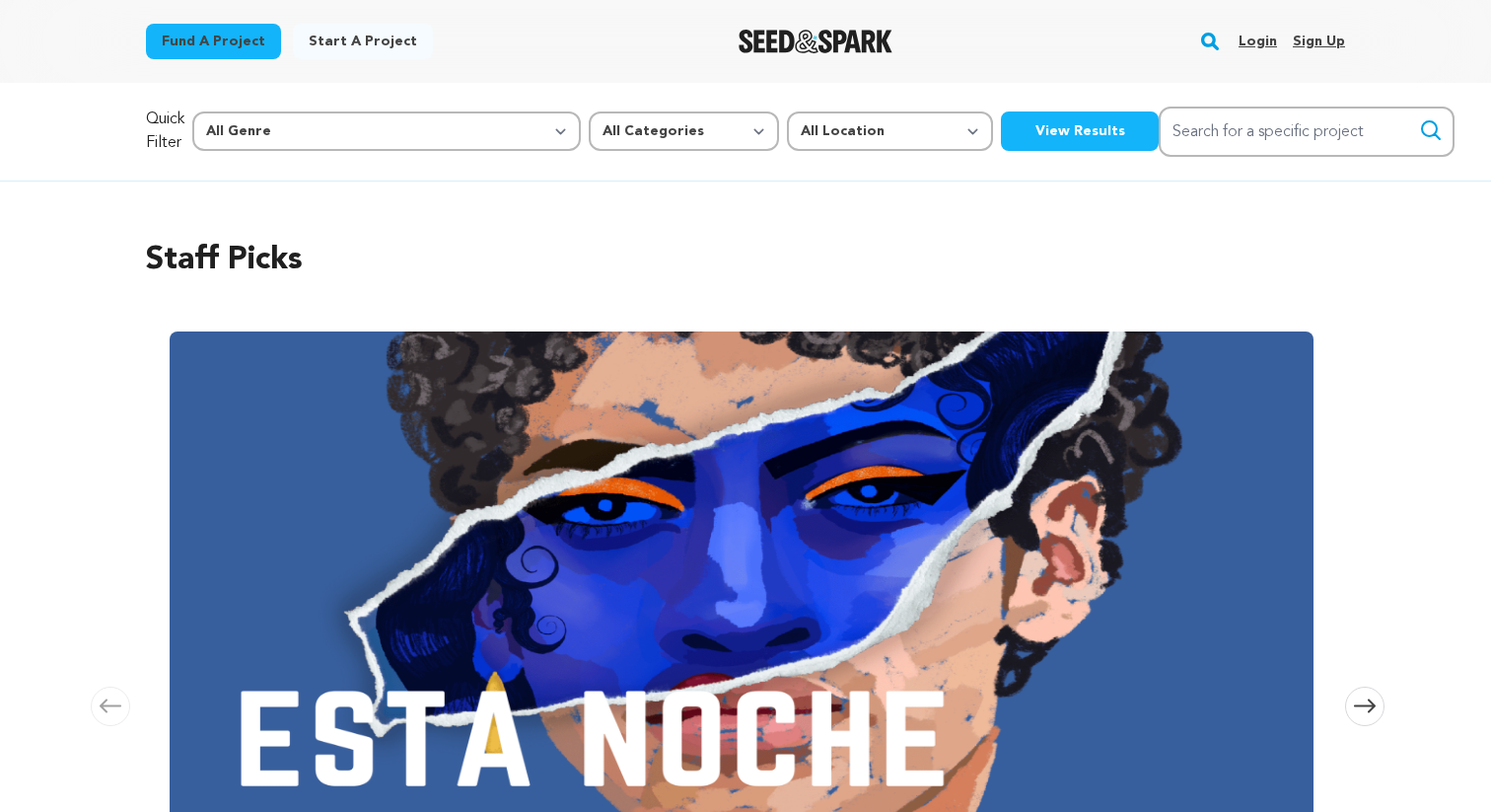 The height and width of the screenshot is (812, 1491). Describe the element at coordinates (1258, 42) in the screenshot. I see `a: Login` at that location.